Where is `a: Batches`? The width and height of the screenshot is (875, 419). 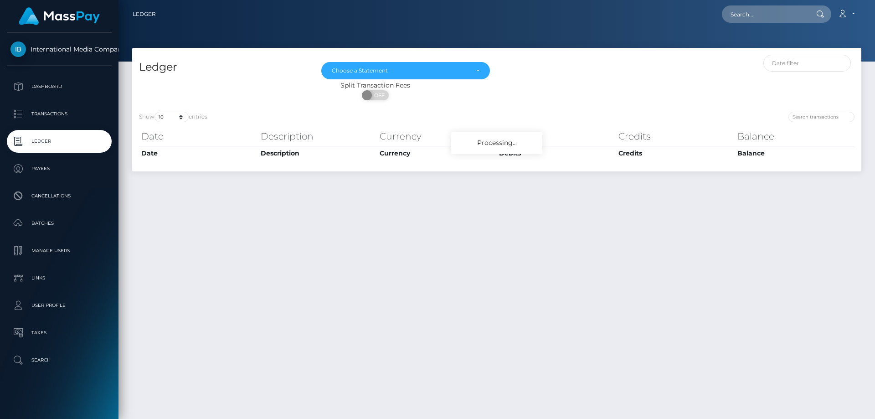 a: Batches is located at coordinates (59, 223).